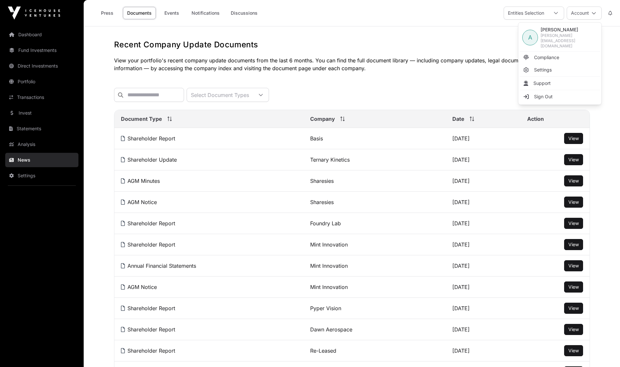  What do you see at coordinates (323, 351) in the screenshot?
I see `a: Re-Leased` at bounding box center [323, 351].